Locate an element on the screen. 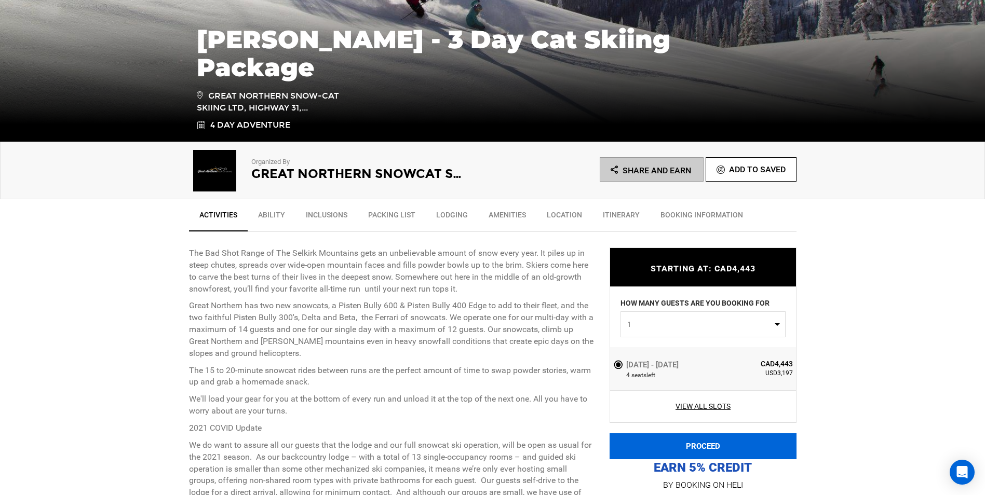 This screenshot has width=985, height=495. img: img_a2a17cf986ef4f75a475a8d8dd1ca788.png is located at coordinates (215, 171).